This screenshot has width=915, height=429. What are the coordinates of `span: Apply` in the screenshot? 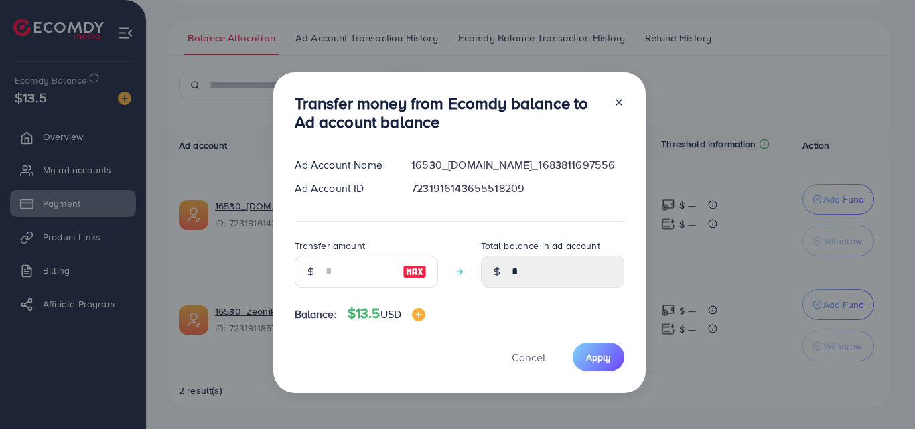 It's located at (598, 358).